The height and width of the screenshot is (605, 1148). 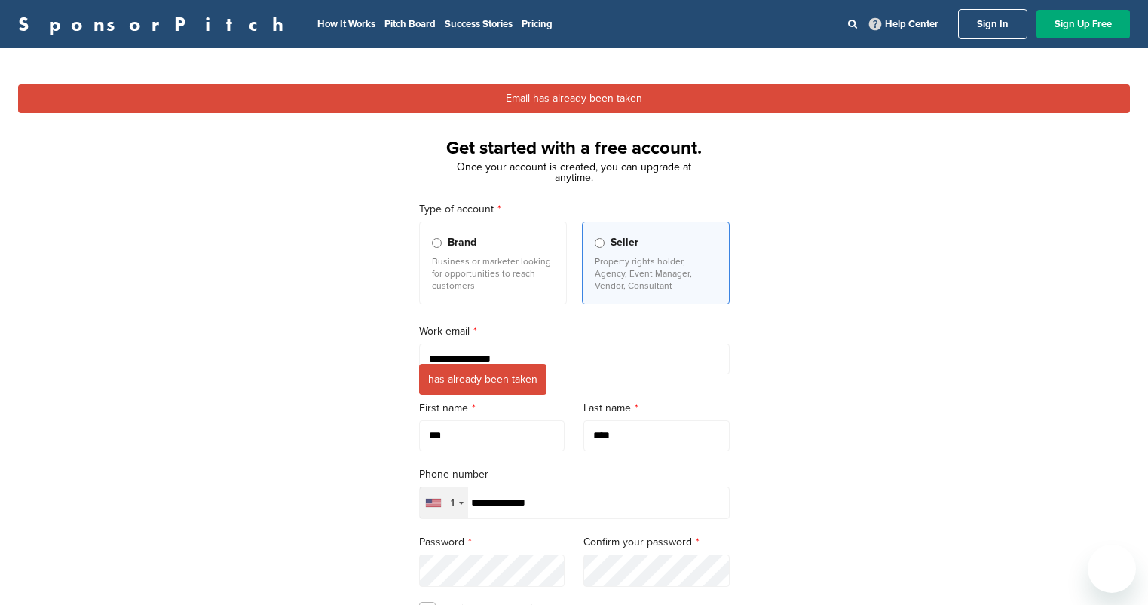 What do you see at coordinates (574, 99) in the screenshot?
I see `div: Email has already been taken` at bounding box center [574, 99].